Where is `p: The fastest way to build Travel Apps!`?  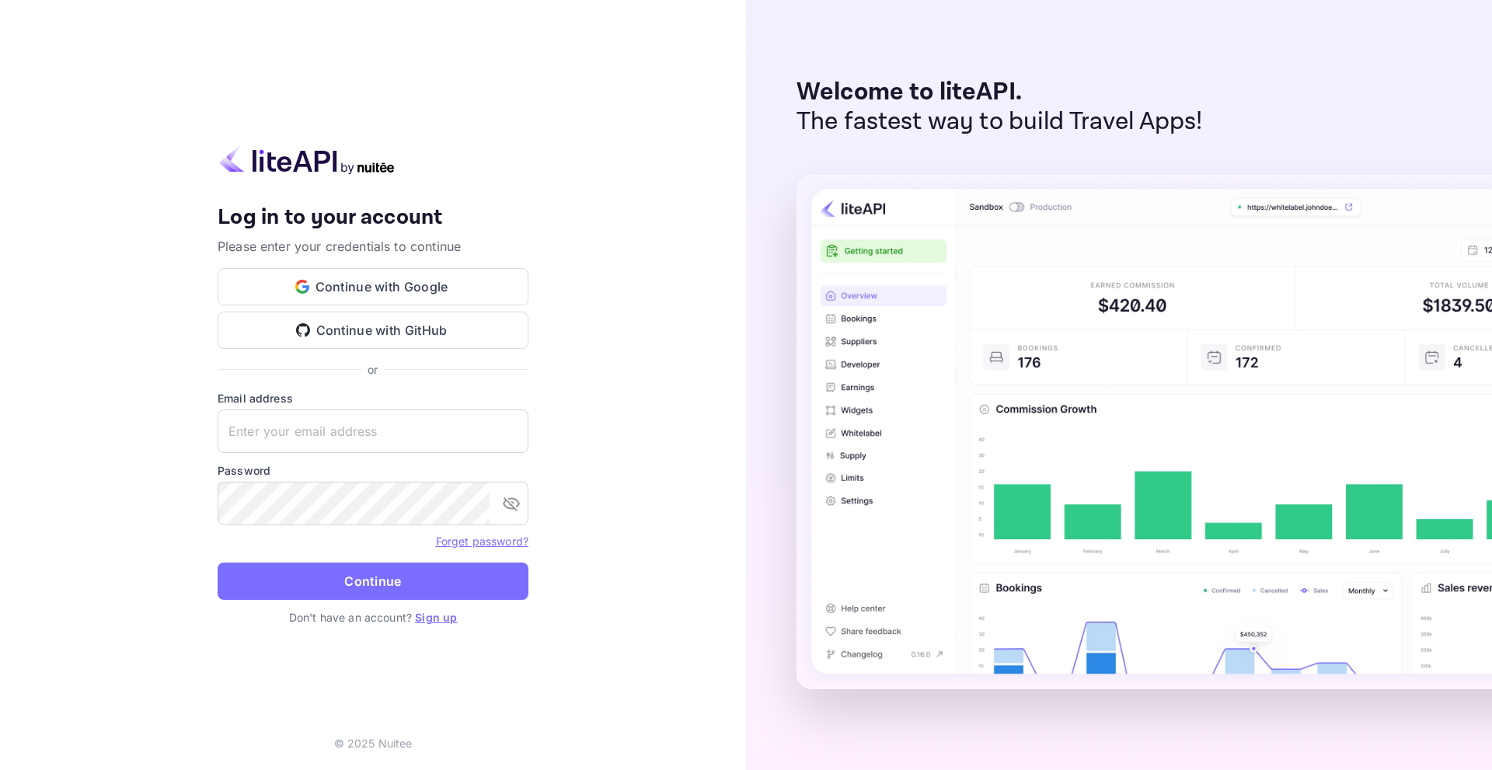
p: The fastest way to build Travel Apps! is located at coordinates (1000, 122).